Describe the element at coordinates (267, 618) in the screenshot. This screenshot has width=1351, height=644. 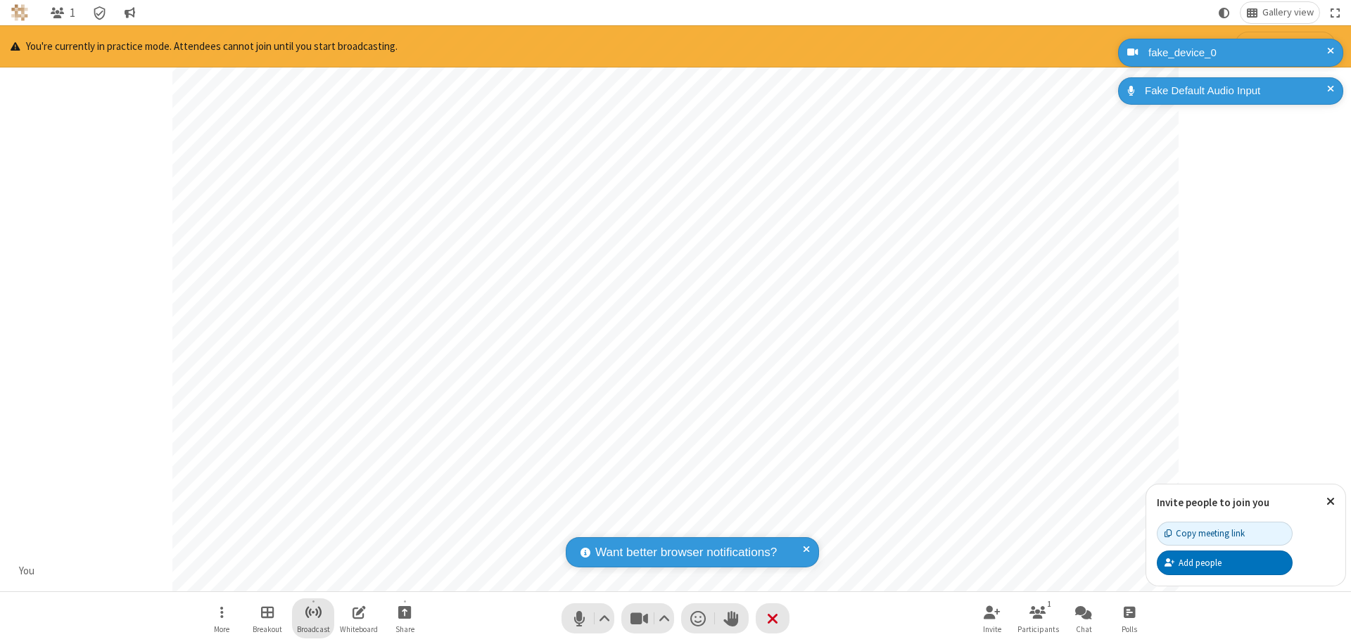
I see `button: Manage Breakout Rooms` at that location.